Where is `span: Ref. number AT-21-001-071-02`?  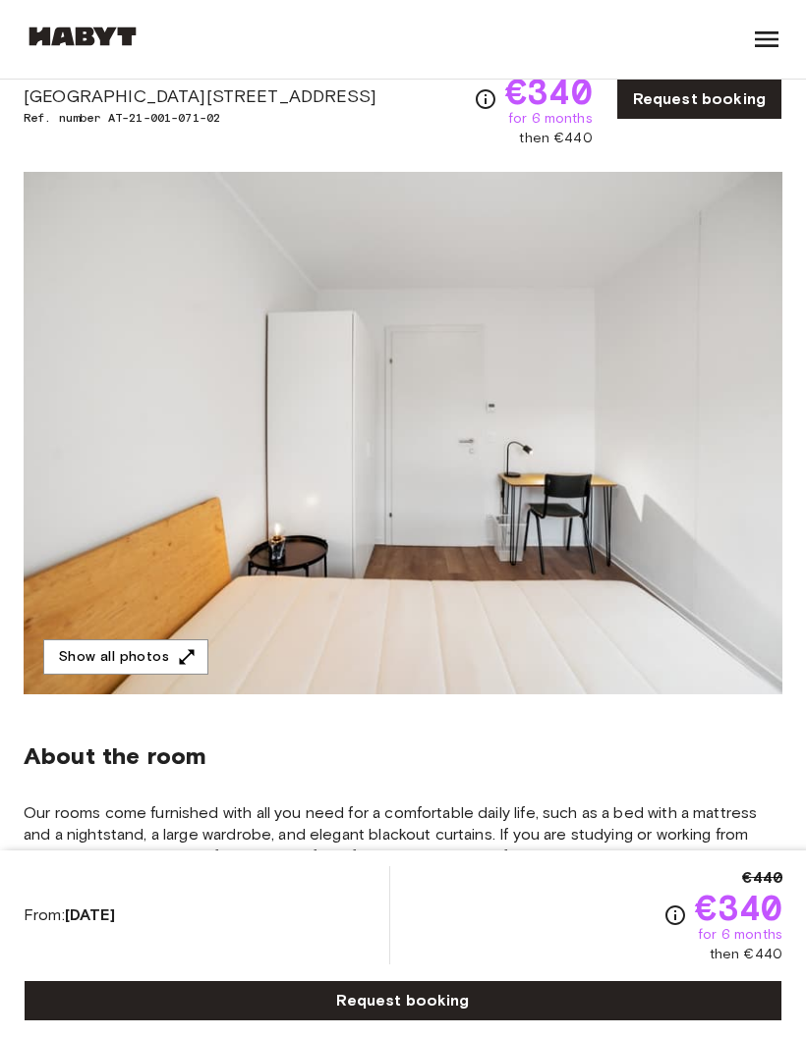
span: Ref. number AT-21-001-071-02 is located at coordinates (199, 118).